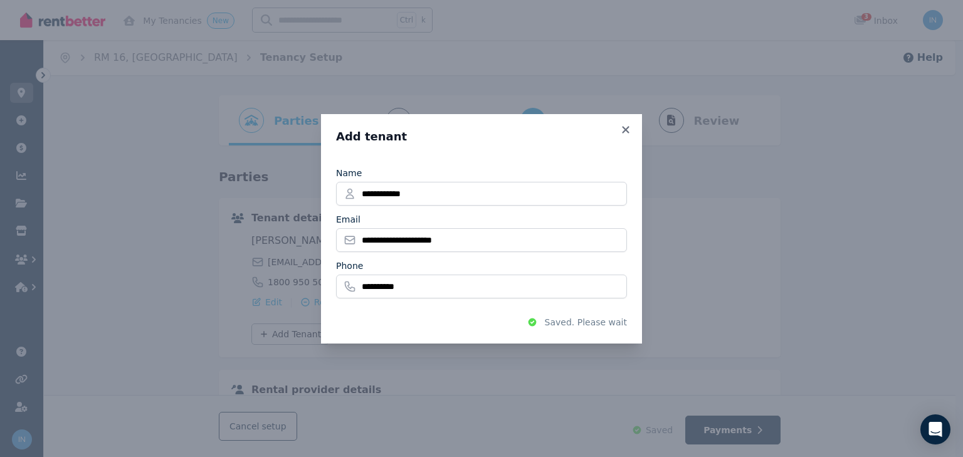  What do you see at coordinates (348, 173) in the screenshot?
I see `label: Name` at bounding box center [348, 173].